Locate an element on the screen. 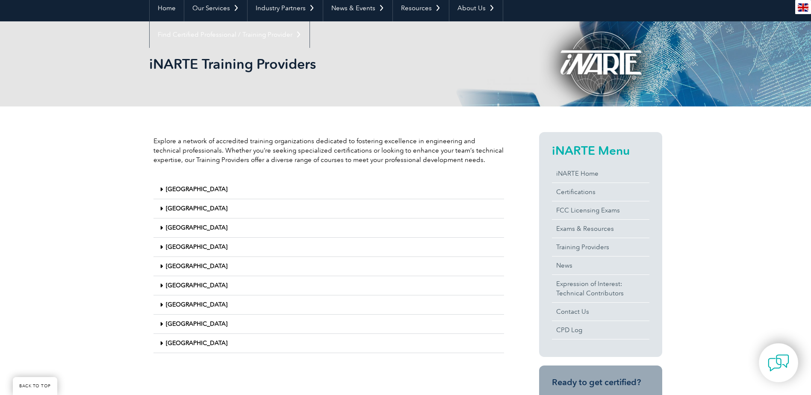  a: BACK TO TOP is located at coordinates (35, 386).